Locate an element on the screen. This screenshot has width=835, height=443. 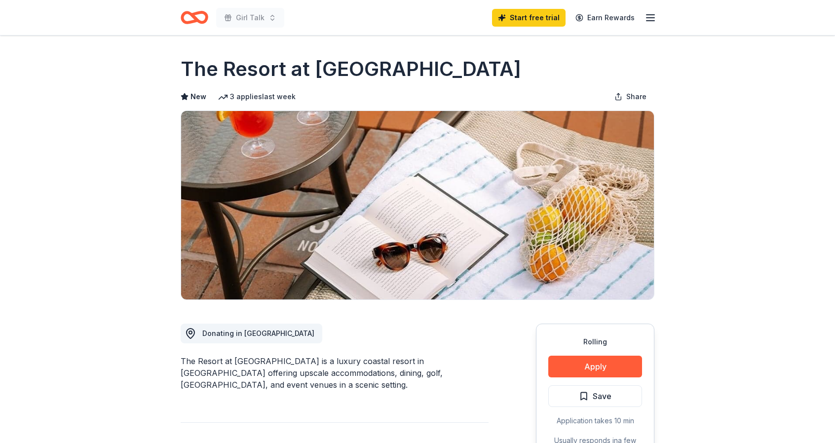
img: Image for The Resort at Pelican Hill is located at coordinates (418, 205).